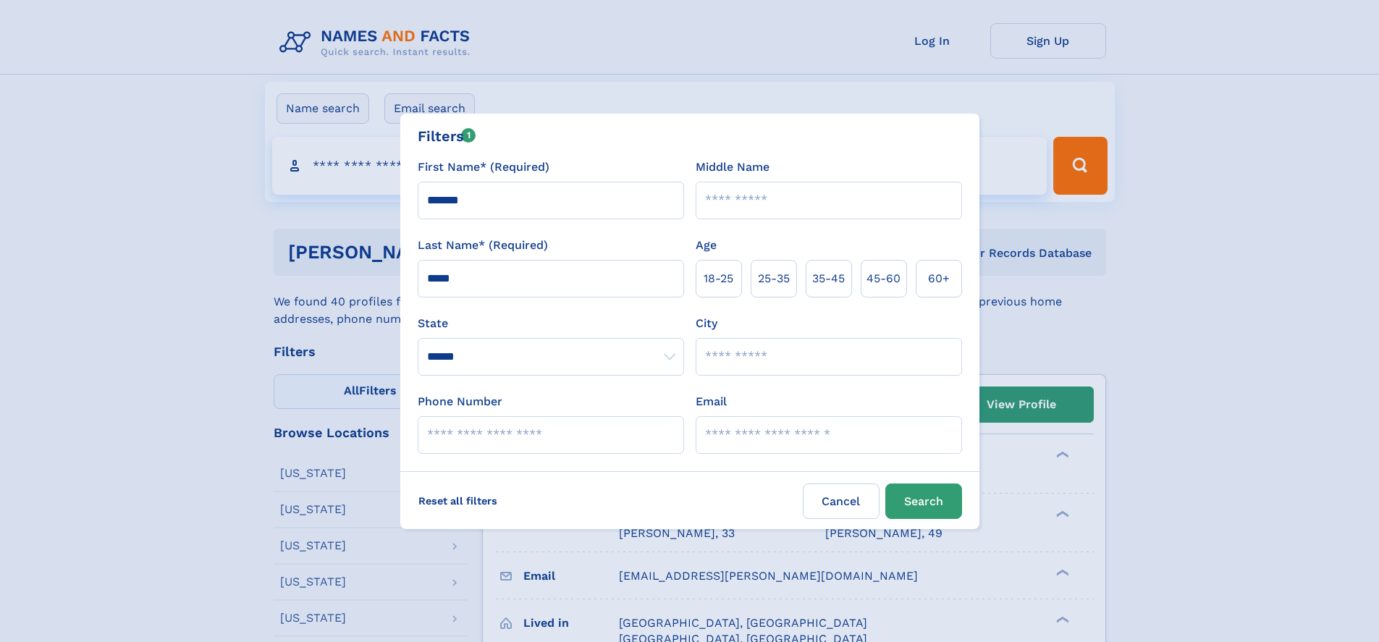 This screenshot has width=1379, height=642. Describe the element at coordinates (706, 323) in the screenshot. I see `label: City` at that location.